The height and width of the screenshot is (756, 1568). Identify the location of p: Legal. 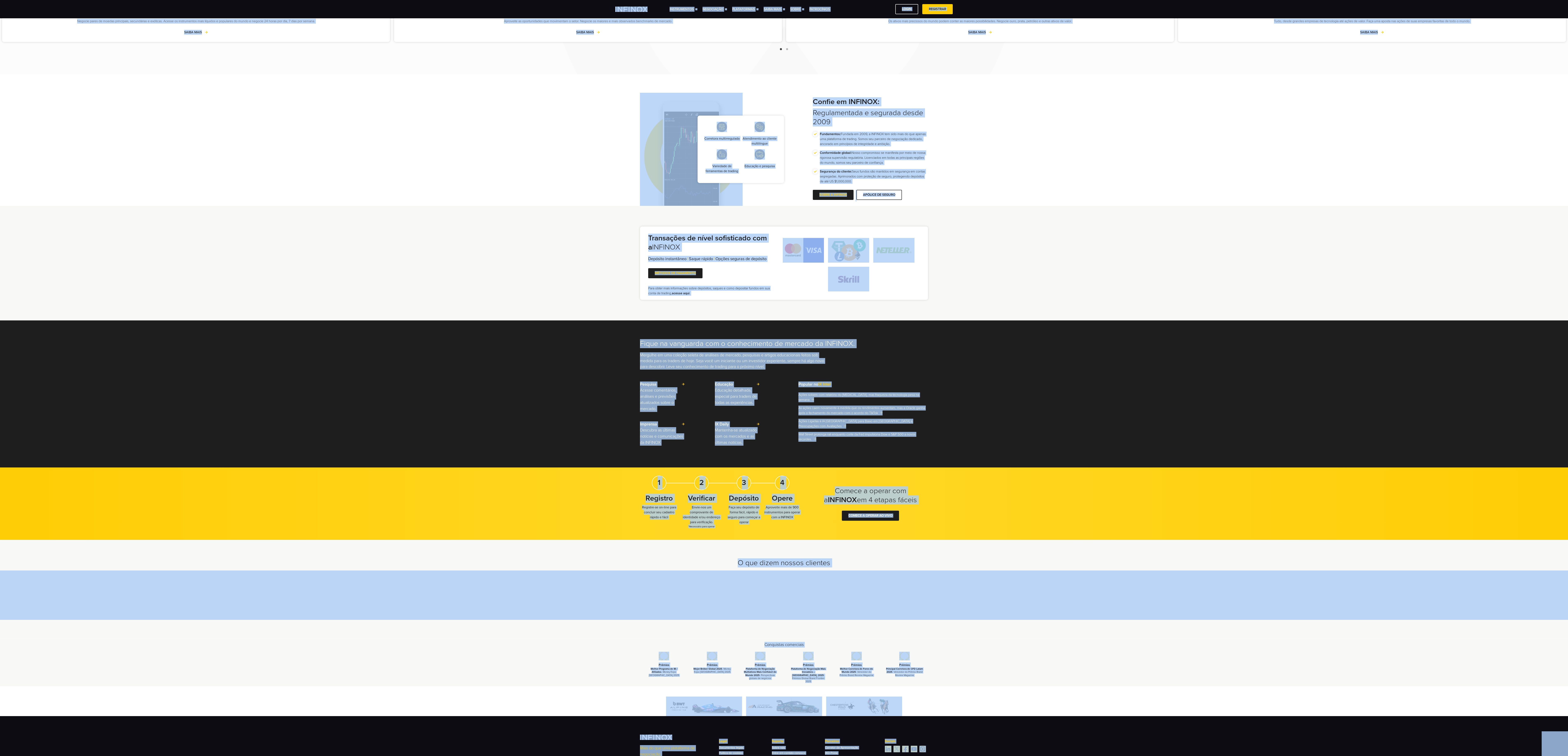
(745, 742).